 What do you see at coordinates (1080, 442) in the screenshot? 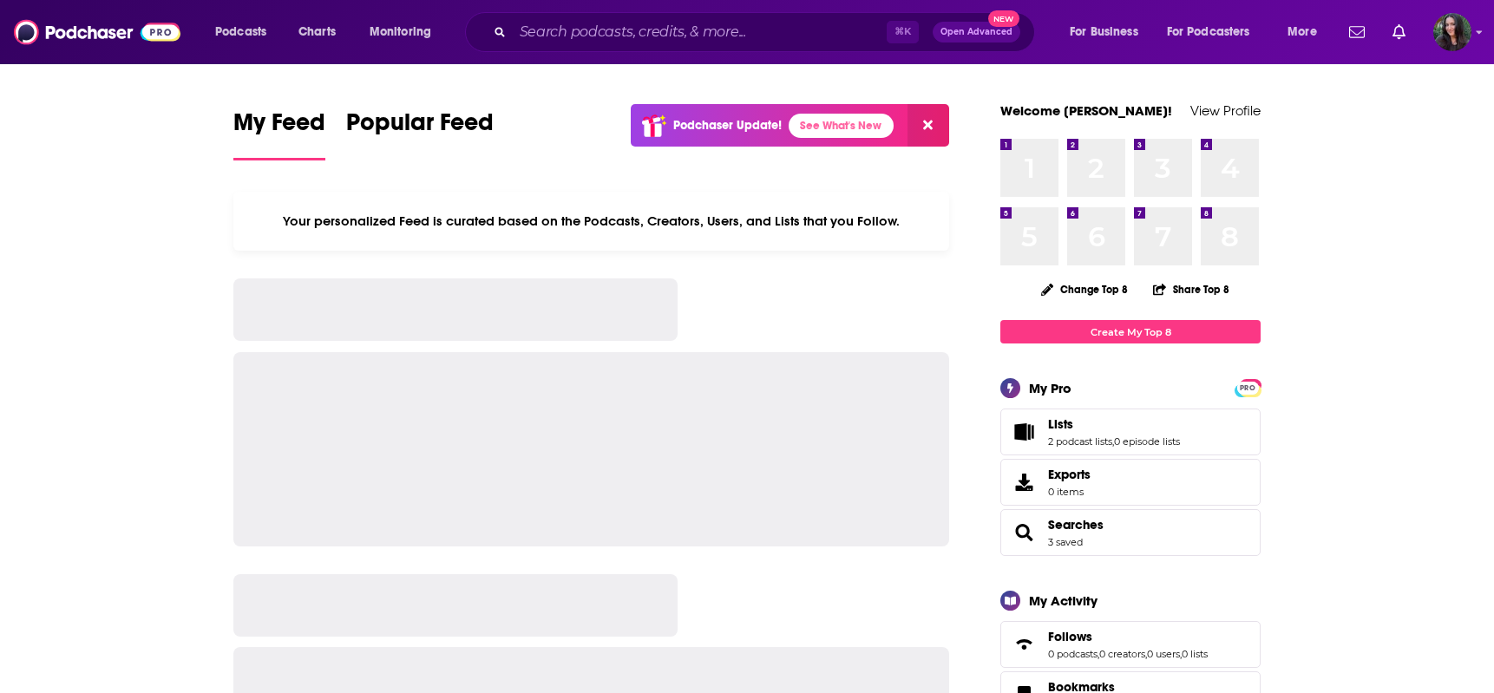
I see `a: 2 podcast lists` at bounding box center [1080, 442].